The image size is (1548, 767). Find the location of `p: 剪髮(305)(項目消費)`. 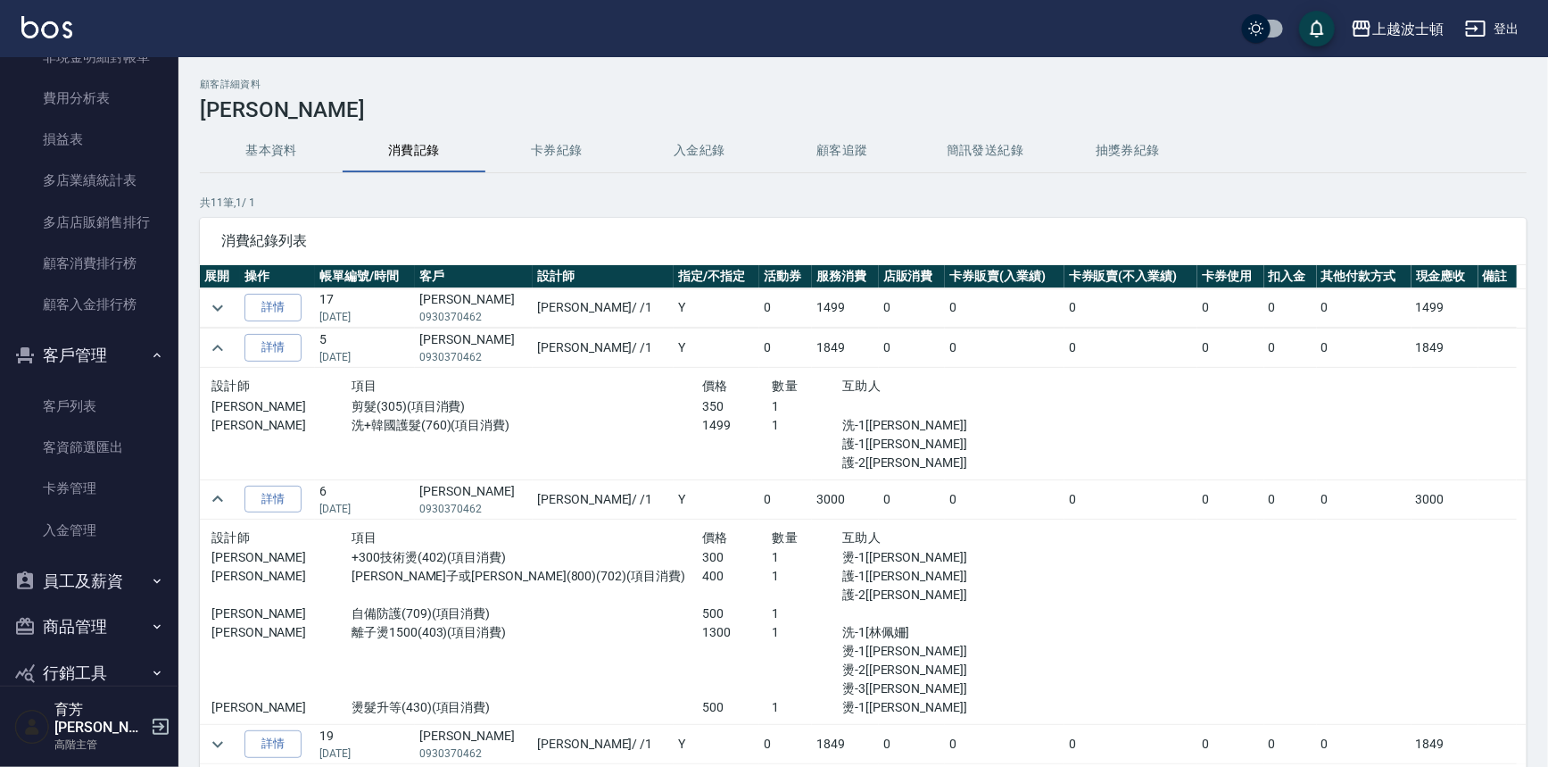

p: 剪髮(305)(項目消費) is located at coordinates (527, 406).